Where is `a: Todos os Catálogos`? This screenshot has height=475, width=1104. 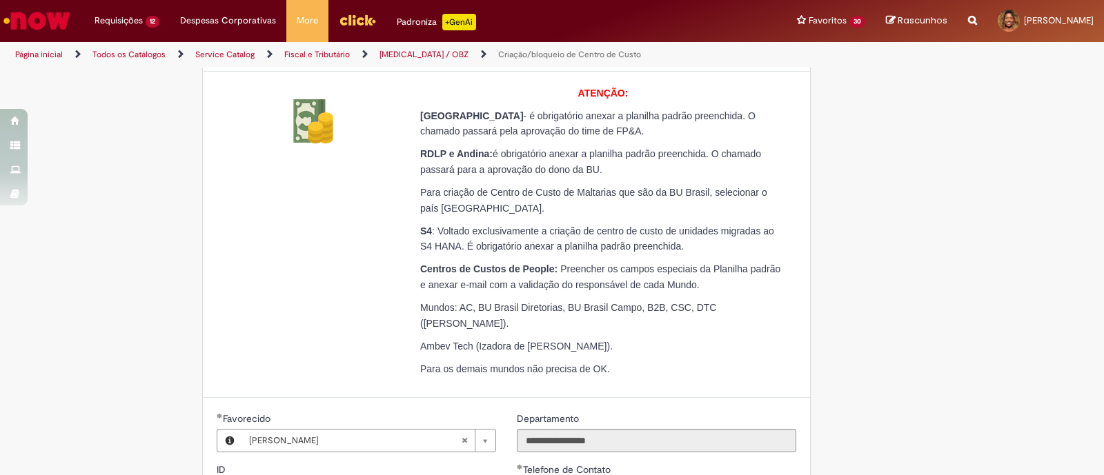
a: Todos os Catálogos is located at coordinates (129, 55).